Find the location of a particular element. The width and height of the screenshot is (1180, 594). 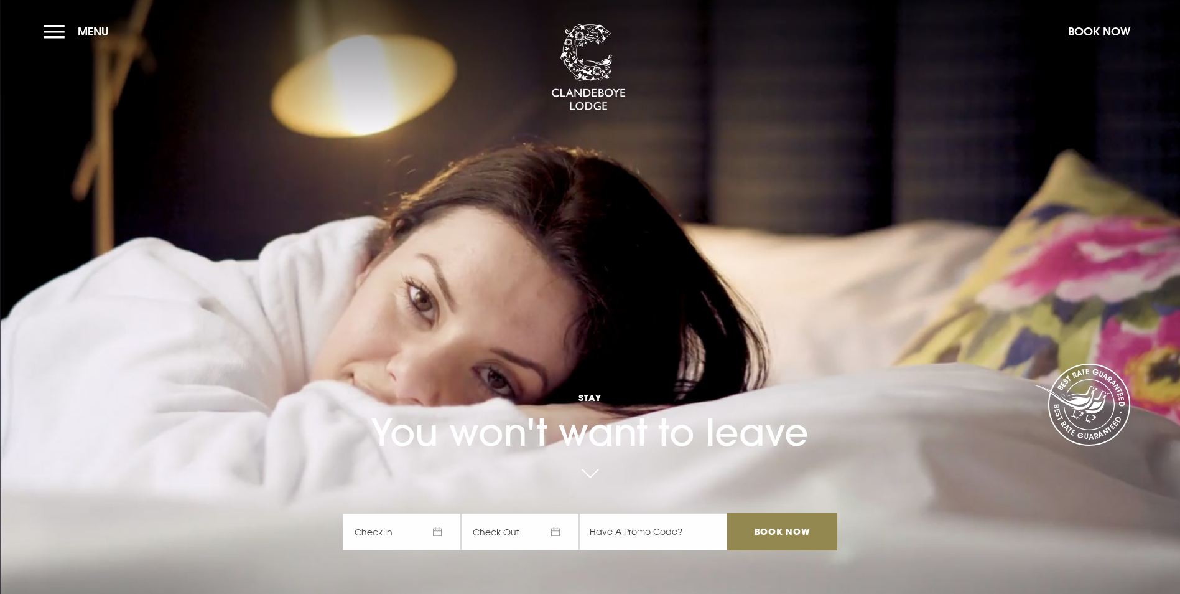

h1: You won't want to leave is located at coordinates (590, 404).